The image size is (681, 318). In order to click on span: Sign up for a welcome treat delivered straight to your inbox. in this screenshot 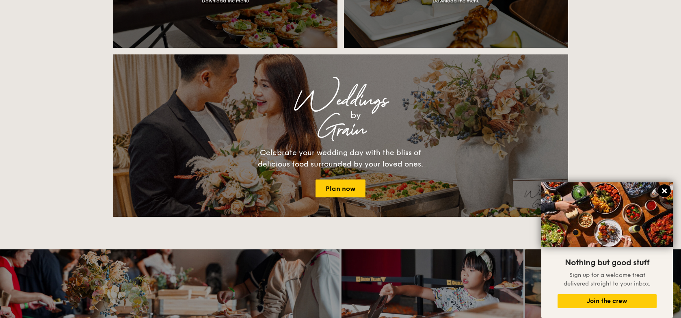, I will do `click(607, 279)`.